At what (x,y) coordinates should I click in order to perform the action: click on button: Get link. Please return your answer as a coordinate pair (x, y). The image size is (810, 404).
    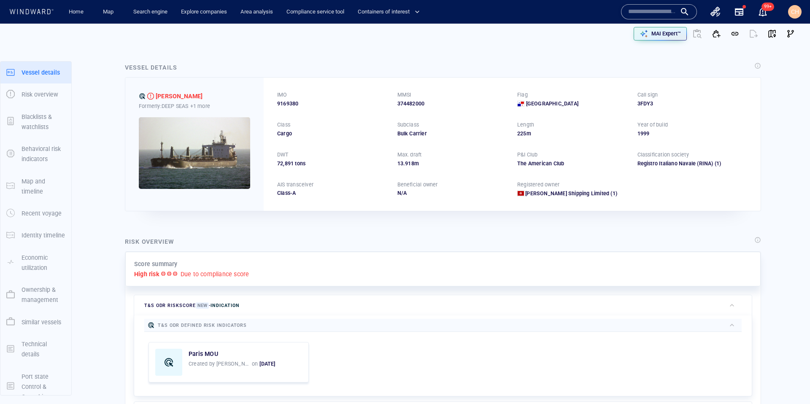
    Looking at the image, I should click on (735, 34).